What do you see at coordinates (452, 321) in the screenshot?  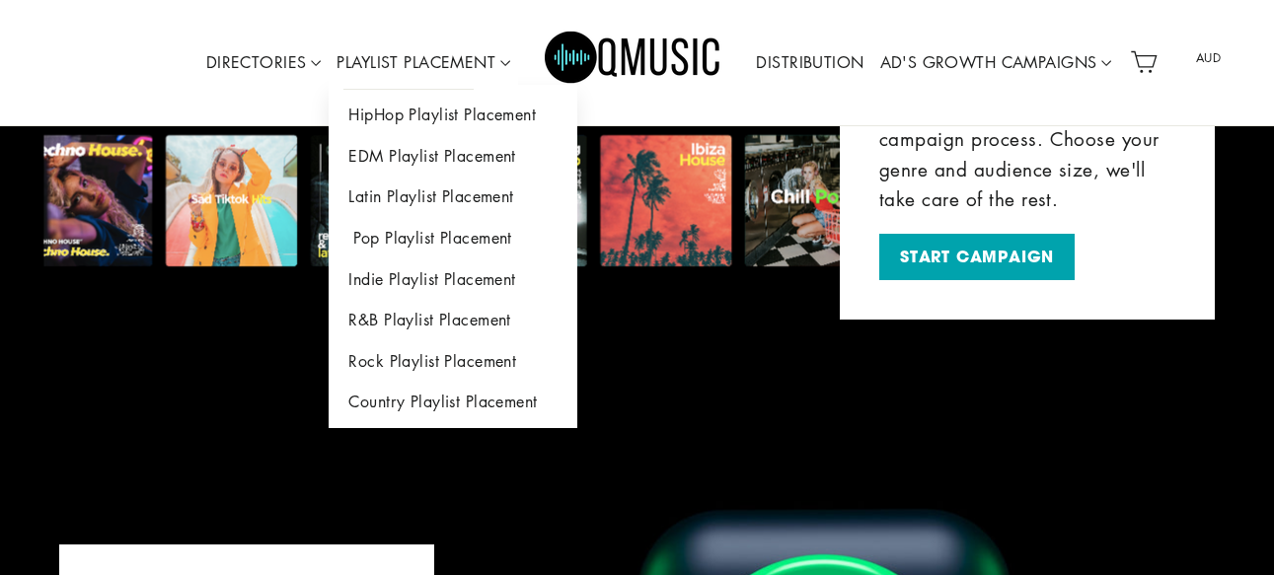 I see `a: R&B Playlist Placement` at bounding box center [452, 321].